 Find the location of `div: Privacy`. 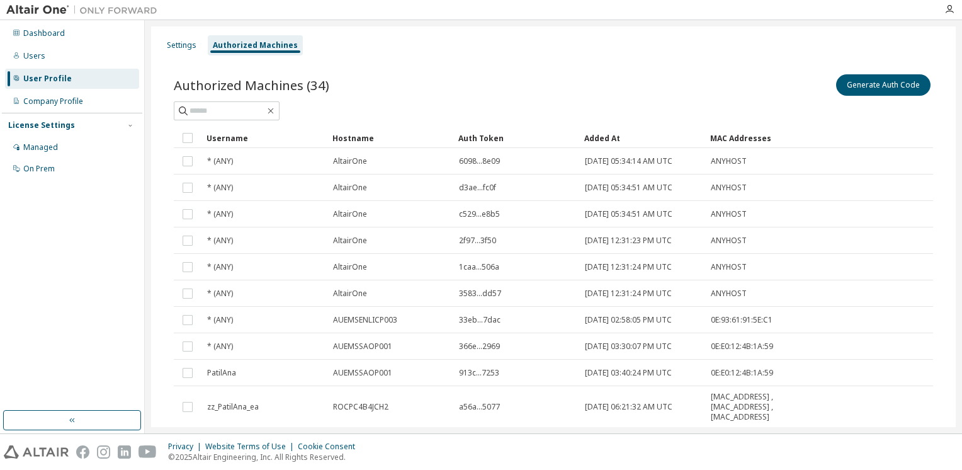

div: Privacy is located at coordinates (186, 446).